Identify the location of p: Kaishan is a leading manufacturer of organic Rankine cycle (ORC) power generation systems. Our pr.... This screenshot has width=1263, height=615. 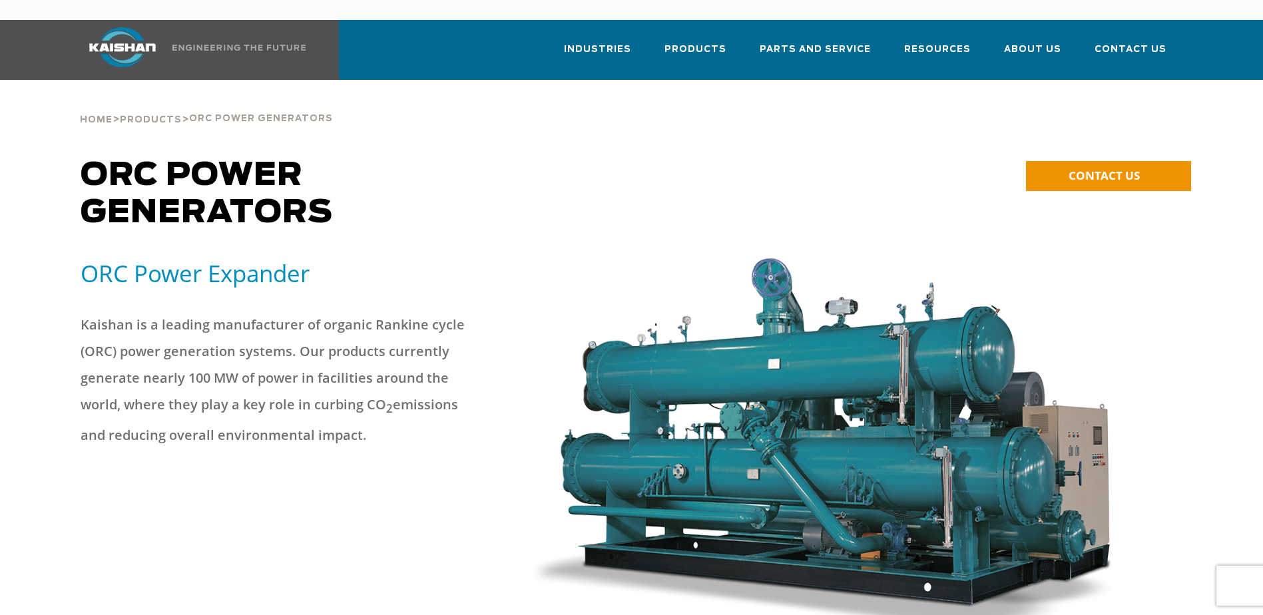
(274, 380).